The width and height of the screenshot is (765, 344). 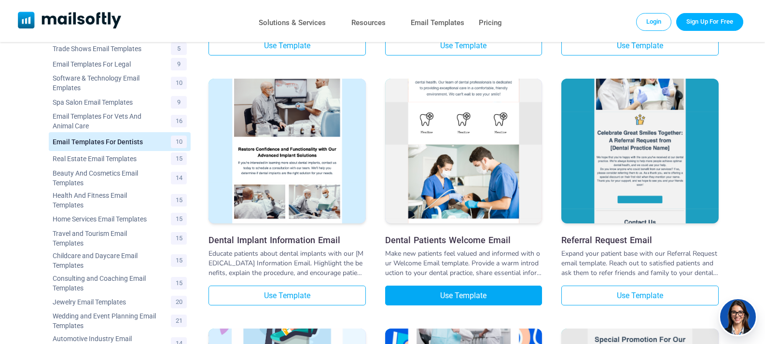 What do you see at coordinates (368, 23) in the screenshot?
I see `a: Resources` at bounding box center [368, 23].